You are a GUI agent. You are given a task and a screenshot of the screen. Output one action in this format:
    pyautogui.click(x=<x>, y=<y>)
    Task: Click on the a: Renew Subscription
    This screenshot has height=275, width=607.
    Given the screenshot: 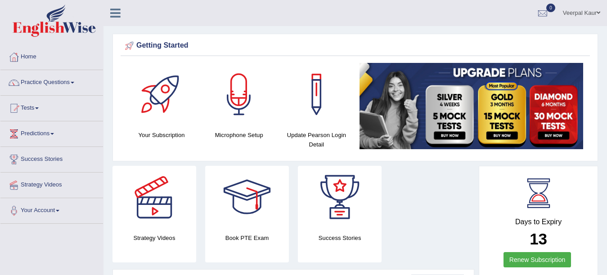 What is the action you would take?
    pyautogui.click(x=537, y=260)
    